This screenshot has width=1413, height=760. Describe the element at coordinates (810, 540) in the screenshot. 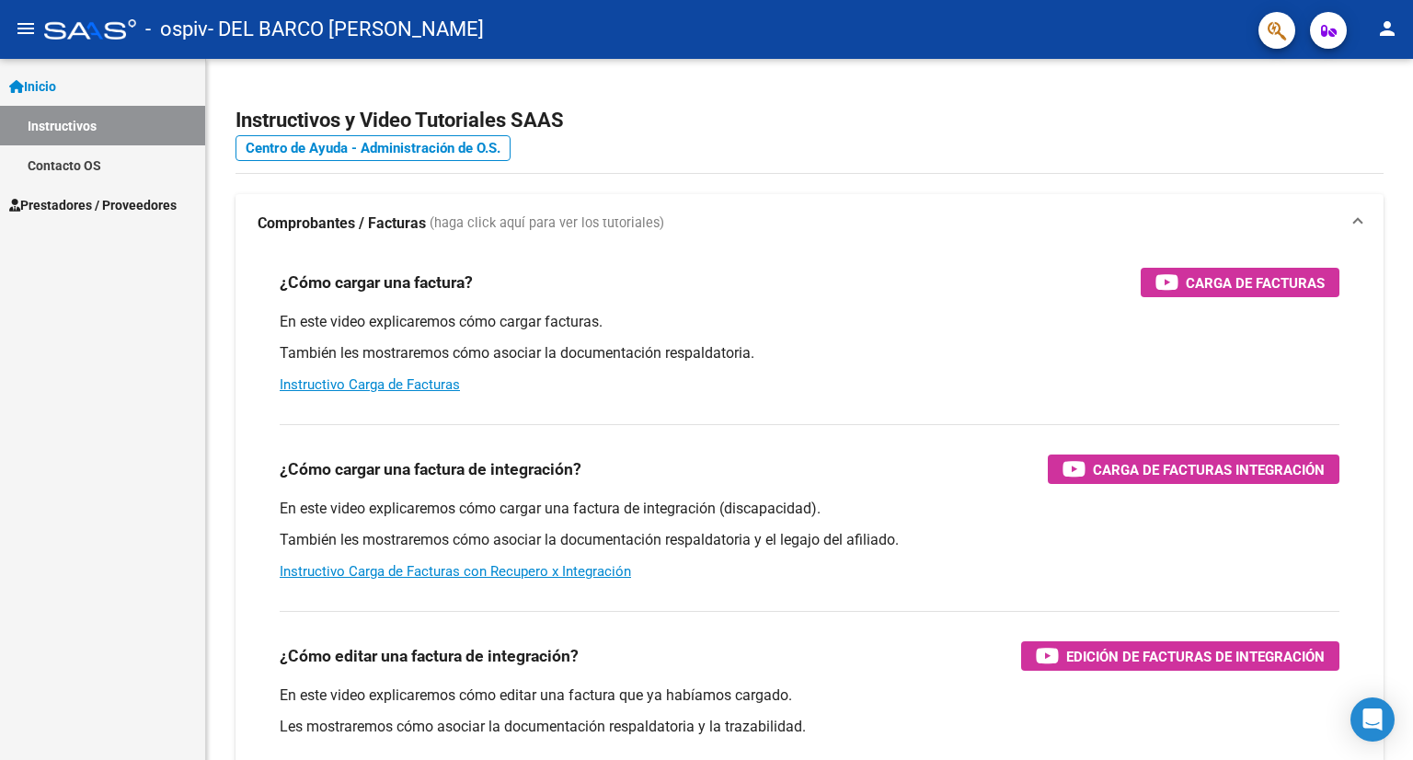

I see `p: También les mostraremos cómo asociar la documentación respaldatoria y el legajo del afiliado.` at that location.